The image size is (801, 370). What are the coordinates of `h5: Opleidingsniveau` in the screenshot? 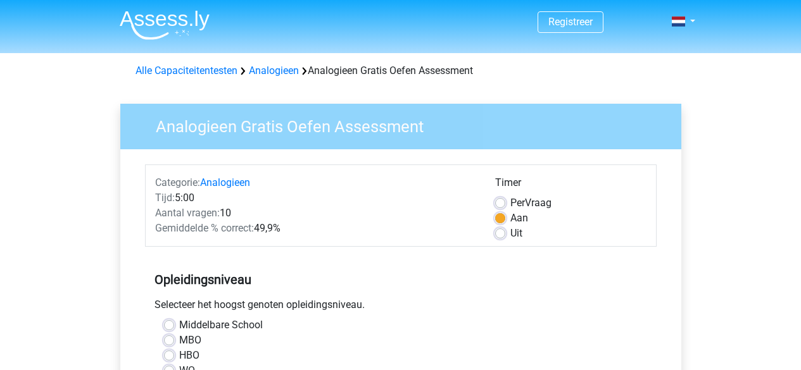 It's located at (401, 280).